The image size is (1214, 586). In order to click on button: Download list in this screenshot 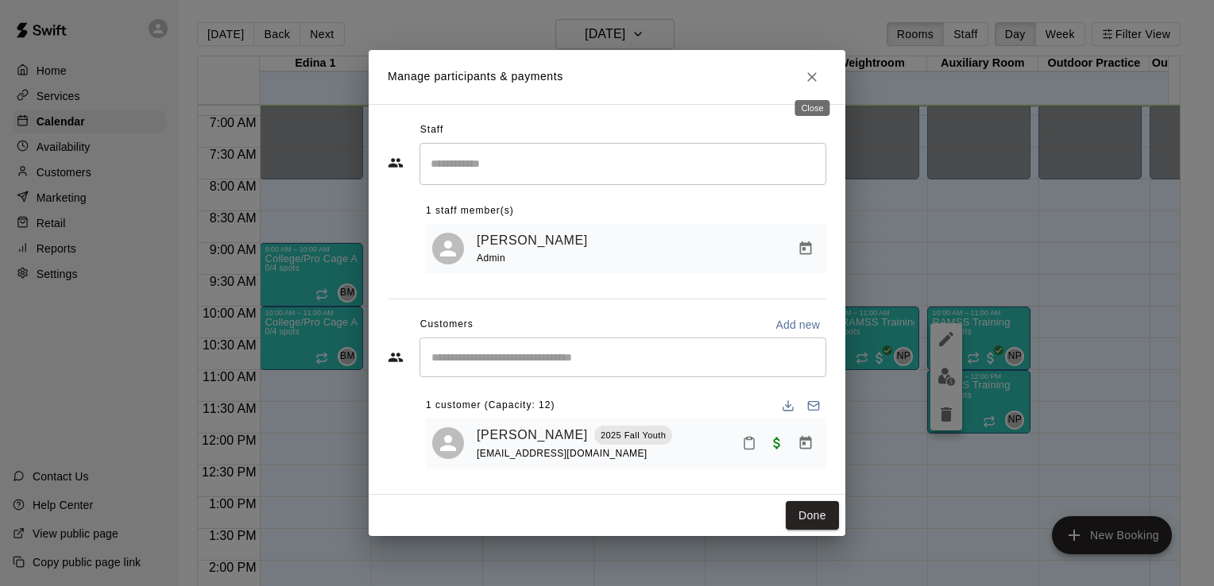, I will do `click(788, 406)`.